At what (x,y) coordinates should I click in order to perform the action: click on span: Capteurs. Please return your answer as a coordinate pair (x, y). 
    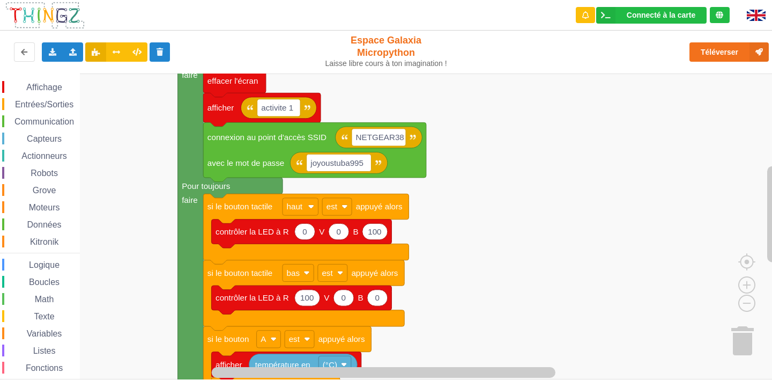
    Looking at the image, I should click on (44, 138).